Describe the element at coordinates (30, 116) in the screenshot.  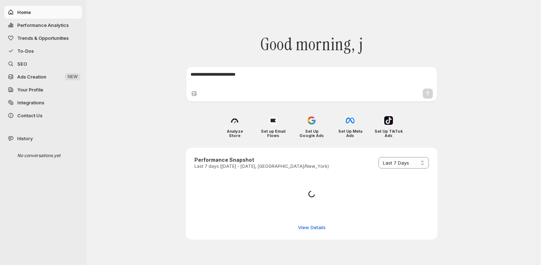
I see `span: Contact Us` at that location.